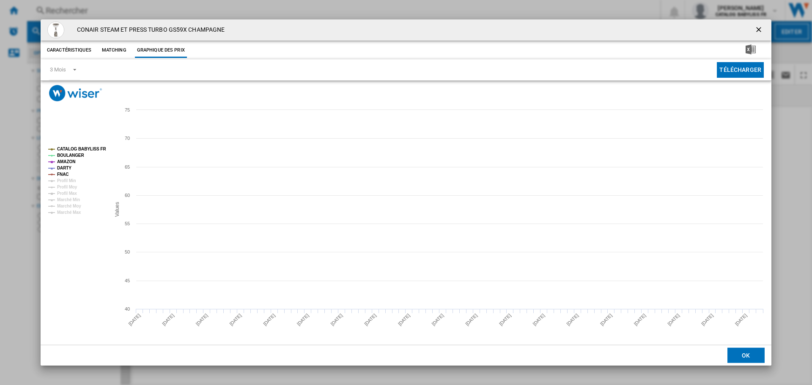  What do you see at coordinates (127, 252) in the screenshot?
I see `tspan: 50` at bounding box center [127, 252].